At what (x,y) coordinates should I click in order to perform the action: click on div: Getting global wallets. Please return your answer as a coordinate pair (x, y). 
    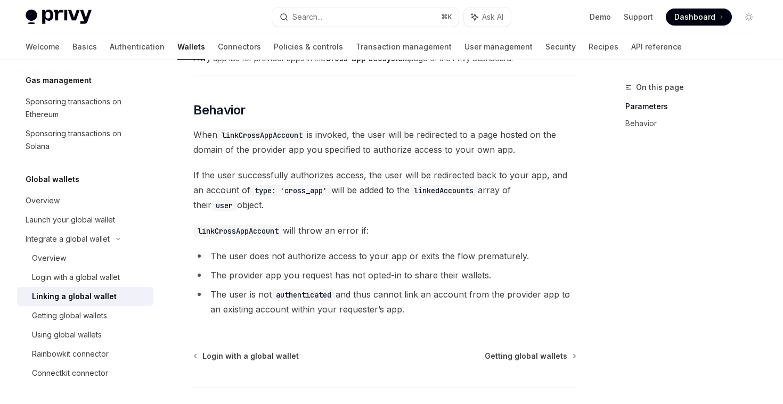
    Looking at the image, I should click on (69, 316).